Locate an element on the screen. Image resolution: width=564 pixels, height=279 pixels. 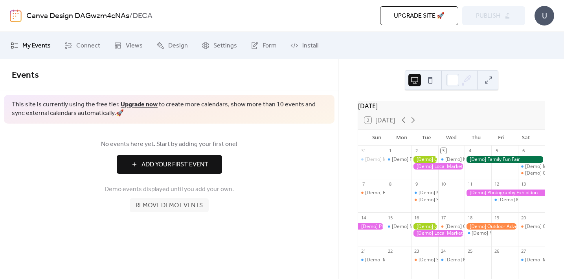
span: Demo events displayed until you add your own. is located at coordinates (169, 190).